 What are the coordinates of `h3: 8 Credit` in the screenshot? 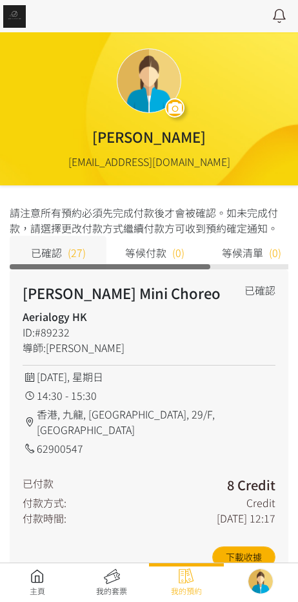 It's located at (251, 485).